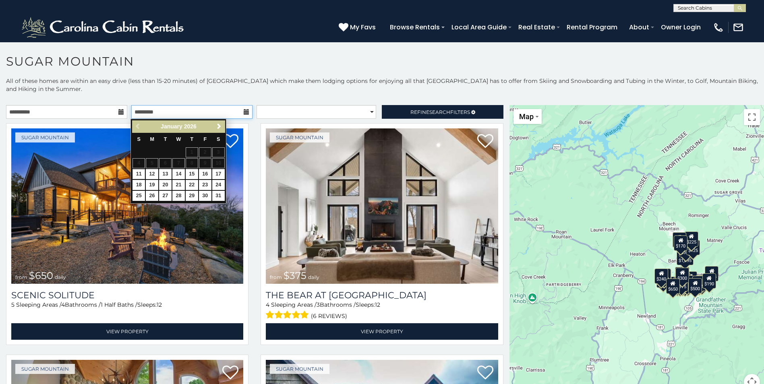 This screenshot has height=384, width=764. What do you see at coordinates (639, 27) in the screenshot?
I see `a: About` at bounding box center [639, 27].